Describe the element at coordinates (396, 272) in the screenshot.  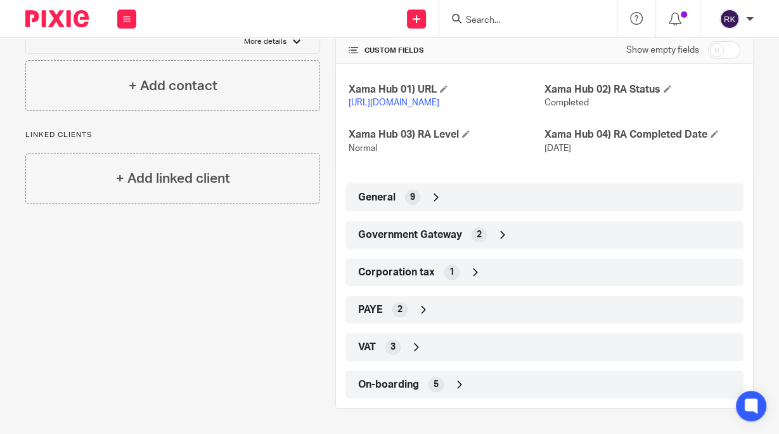
I see `span: Corporation tax` at that location.